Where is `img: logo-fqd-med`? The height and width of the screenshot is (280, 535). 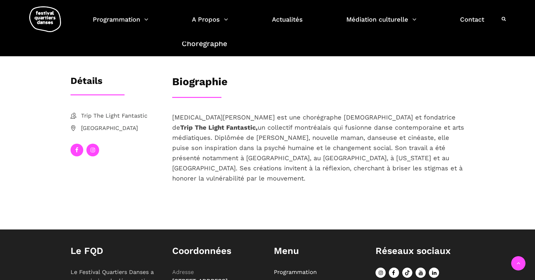
img: logo-fqd-med is located at coordinates (45, 19).